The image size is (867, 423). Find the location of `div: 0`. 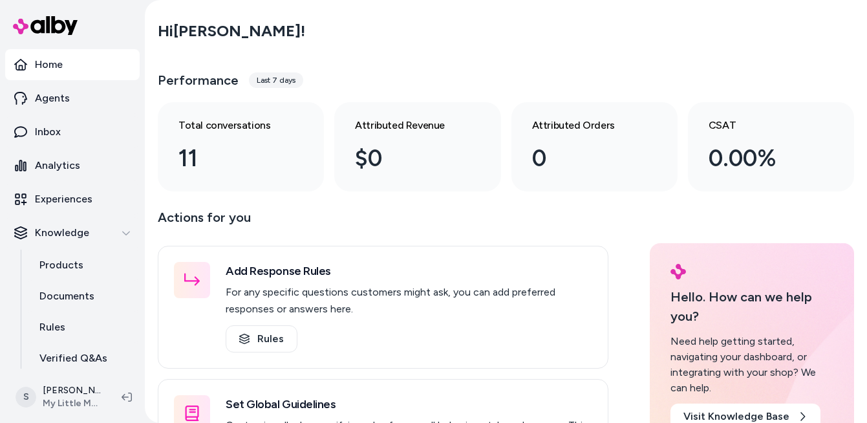

div: 0 is located at coordinates (584, 158).